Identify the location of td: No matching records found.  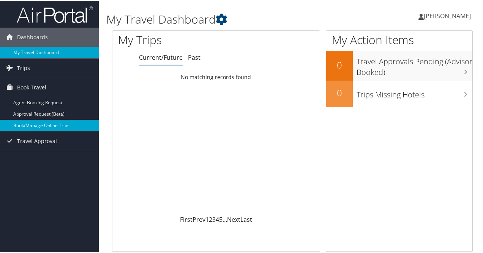
(216, 76).